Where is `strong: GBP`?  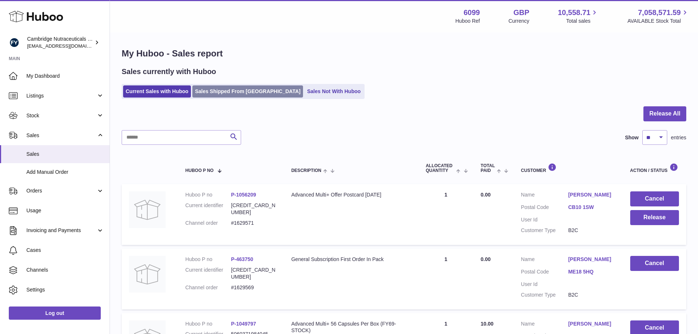 strong: GBP is located at coordinates (521, 12).